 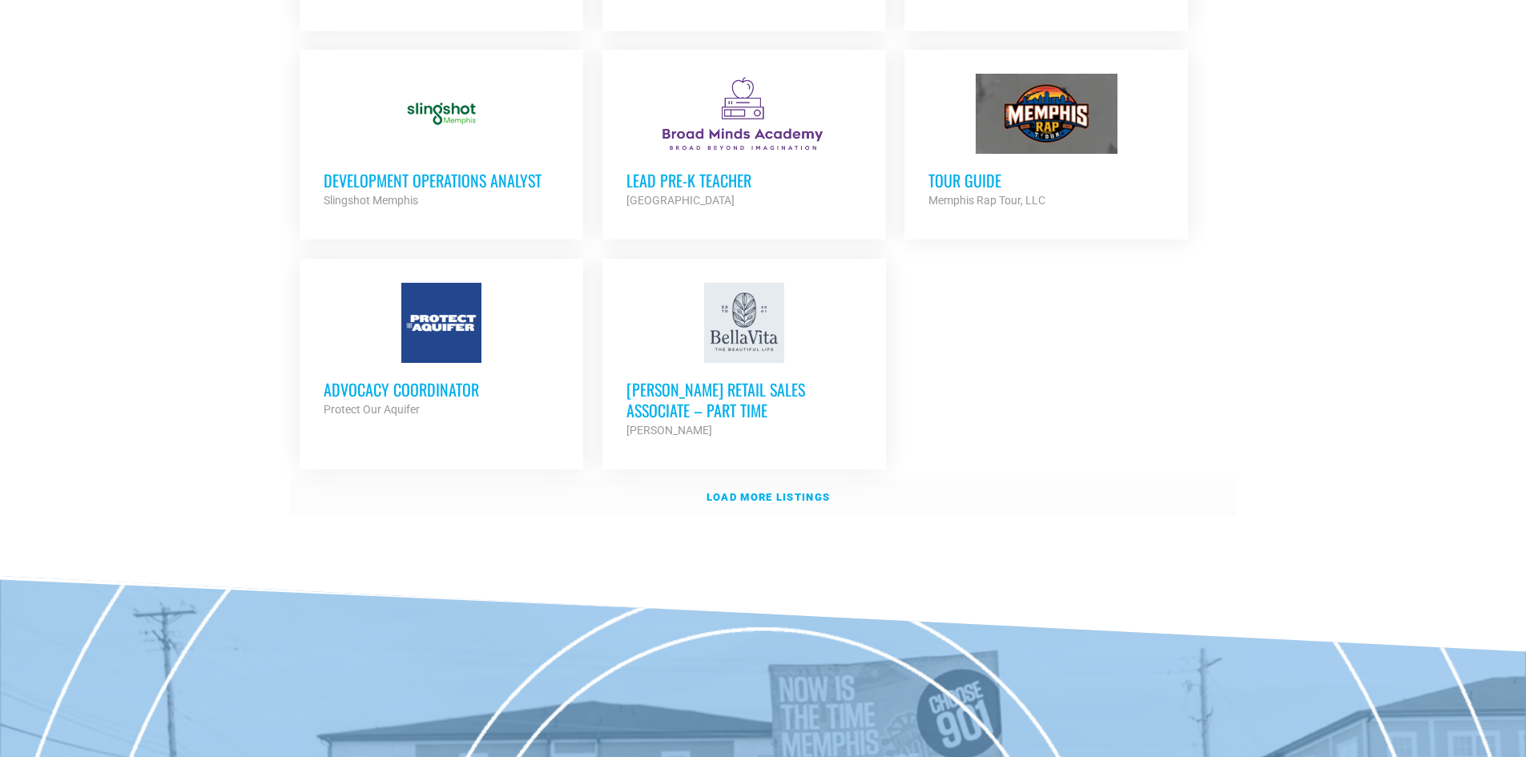 I want to click on h3: Lead Pre-K Teacher, so click(x=744, y=180).